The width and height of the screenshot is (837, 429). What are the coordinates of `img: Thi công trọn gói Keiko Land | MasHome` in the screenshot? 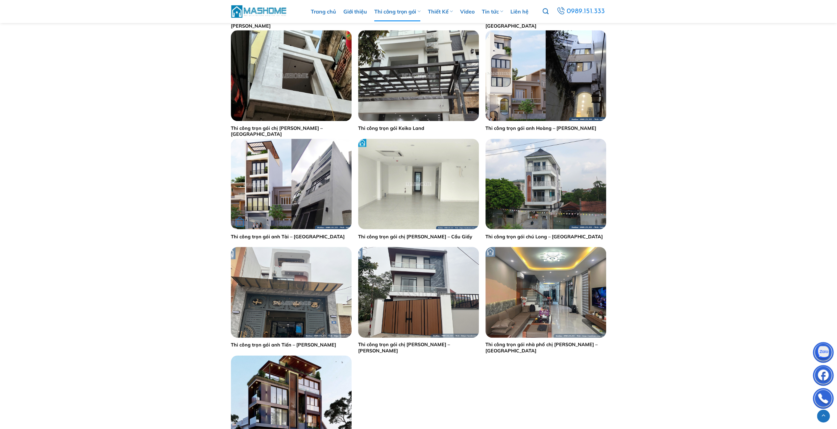 It's located at (418, 75).